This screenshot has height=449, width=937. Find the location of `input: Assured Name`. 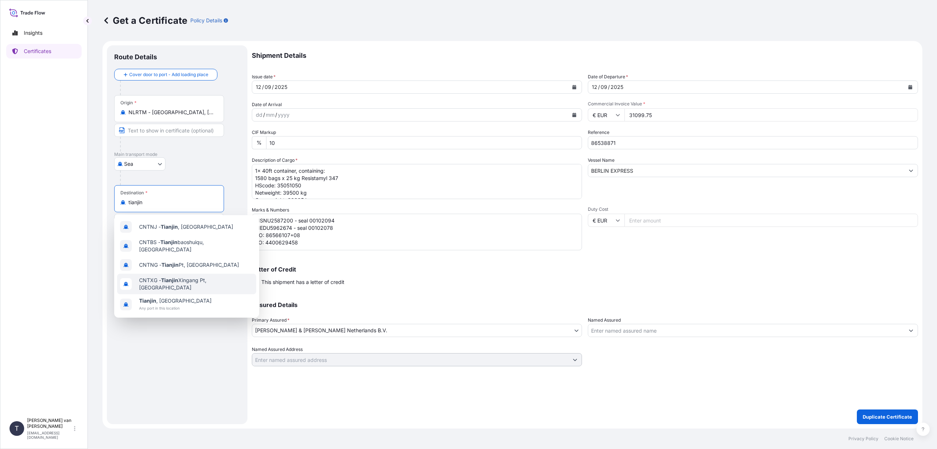

input: Assured Name is located at coordinates (746, 331).